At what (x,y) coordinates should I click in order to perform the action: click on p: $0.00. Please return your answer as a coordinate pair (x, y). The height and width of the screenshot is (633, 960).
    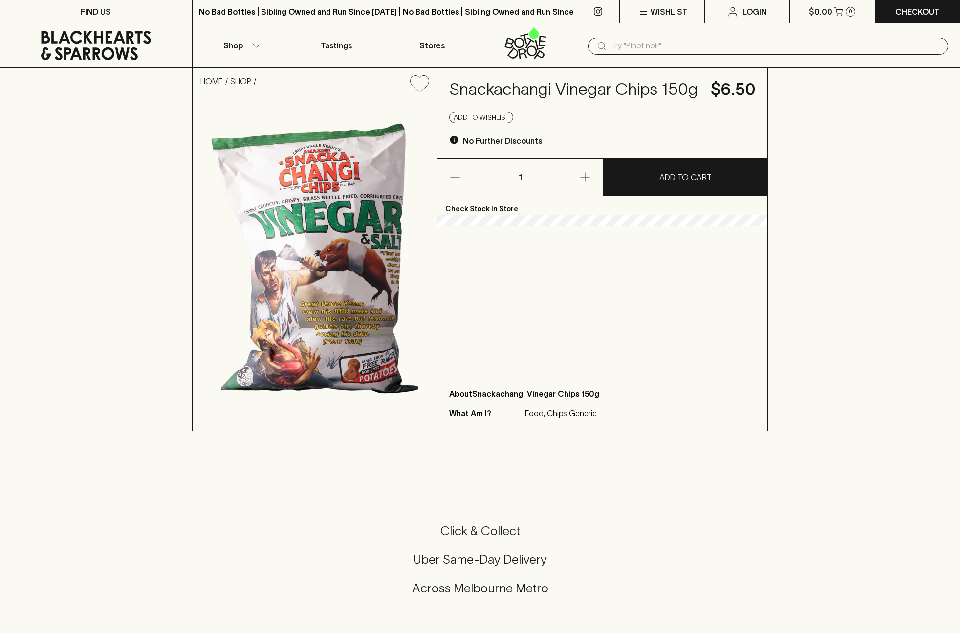
    Looking at the image, I should click on (821, 12).